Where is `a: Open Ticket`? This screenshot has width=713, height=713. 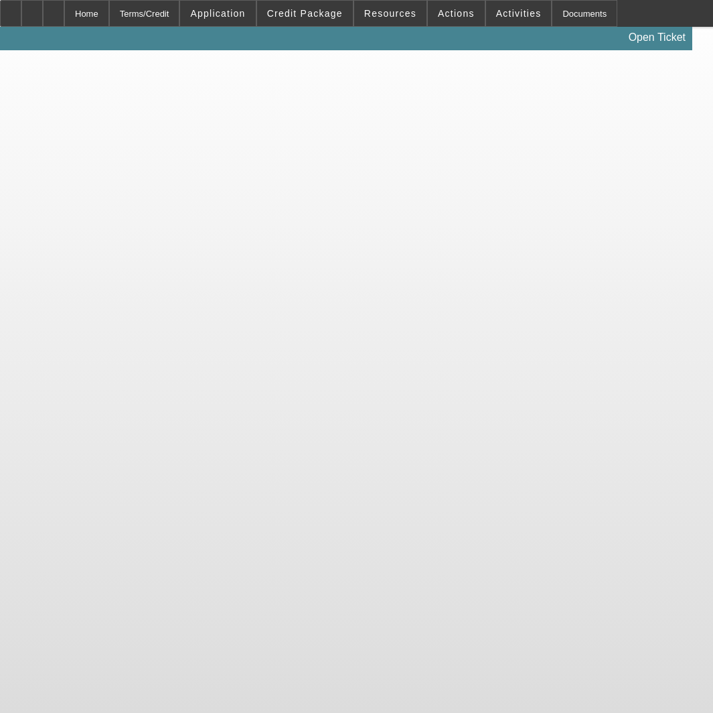
a: Open Ticket is located at coordinates (657, 38).